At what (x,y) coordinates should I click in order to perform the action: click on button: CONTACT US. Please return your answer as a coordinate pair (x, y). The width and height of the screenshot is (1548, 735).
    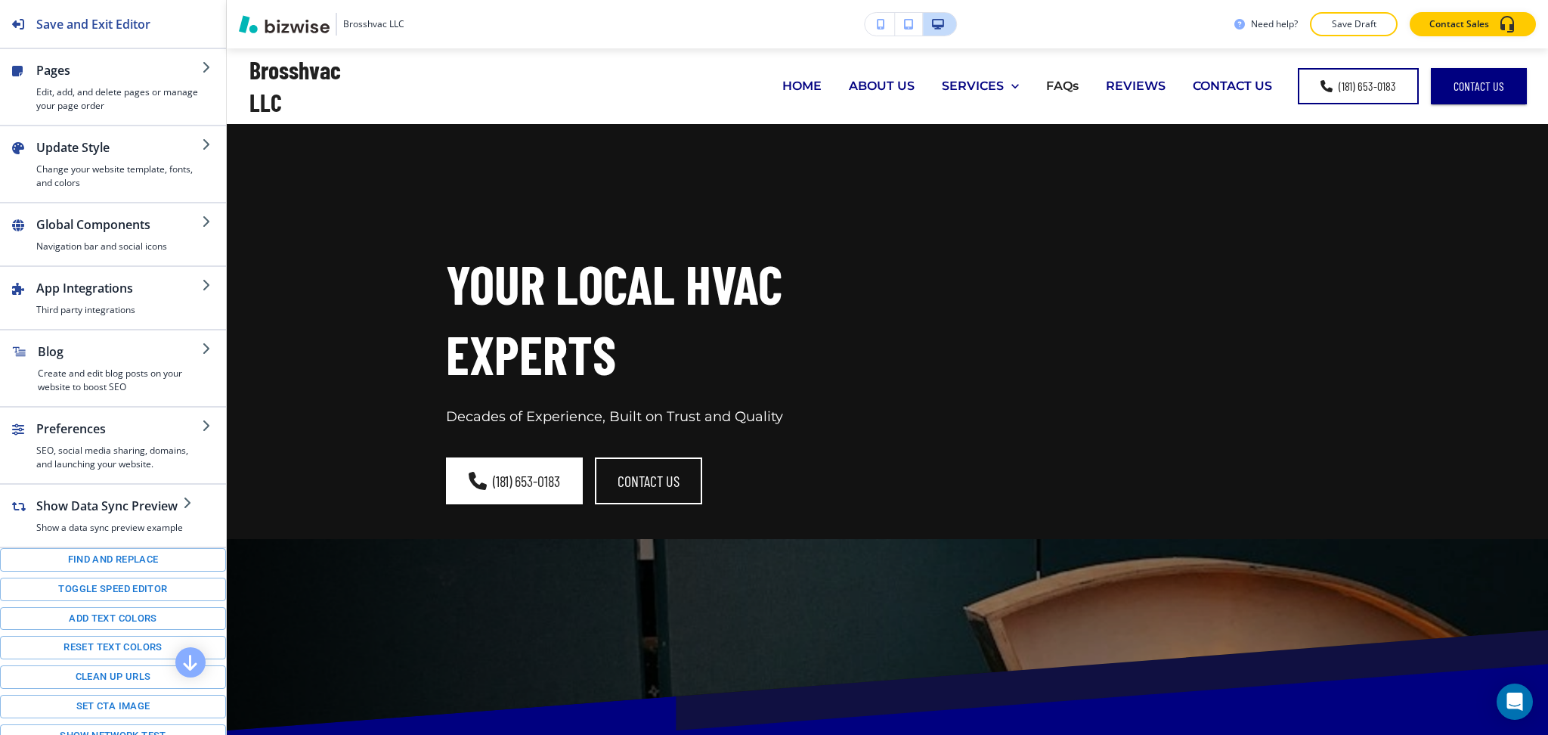
    Looking at the image, I should click on (649, 481).